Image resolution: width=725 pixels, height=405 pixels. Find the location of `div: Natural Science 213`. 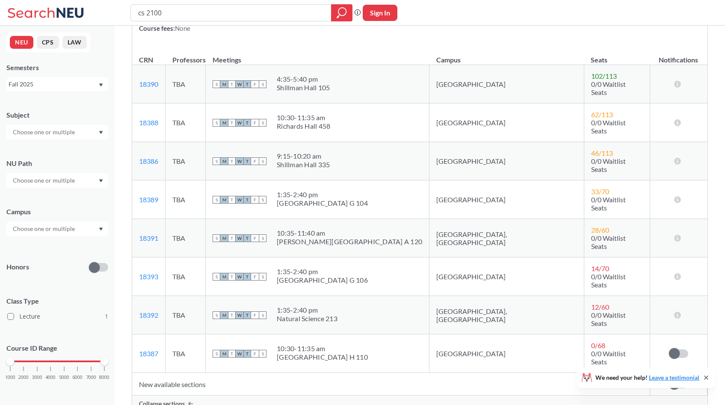

div: Natural Science 213 is located at coordinates (307, 319).